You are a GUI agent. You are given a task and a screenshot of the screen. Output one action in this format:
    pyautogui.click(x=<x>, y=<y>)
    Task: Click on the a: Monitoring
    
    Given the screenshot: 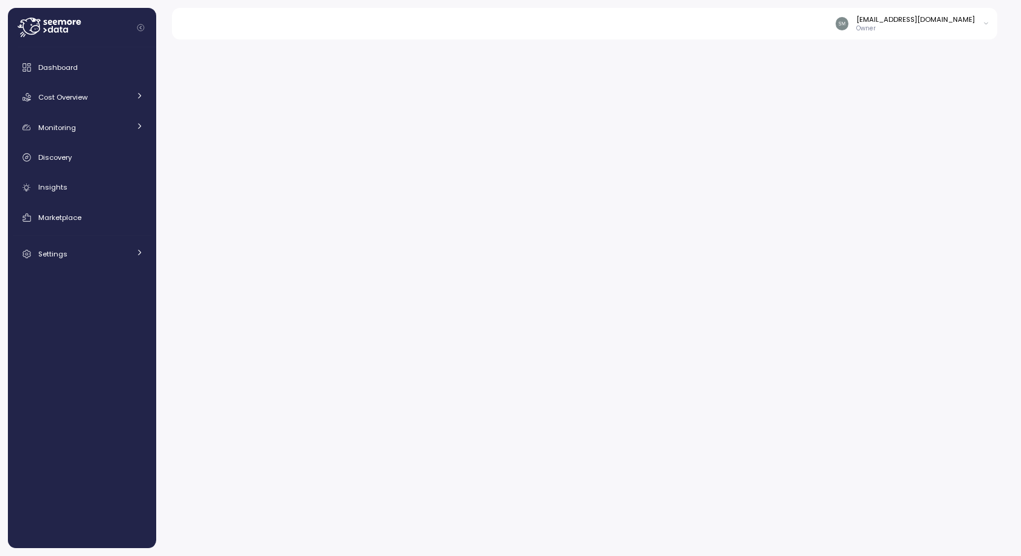 What is the action you would take?
    pyautogui.click(x=82, y=128)
    